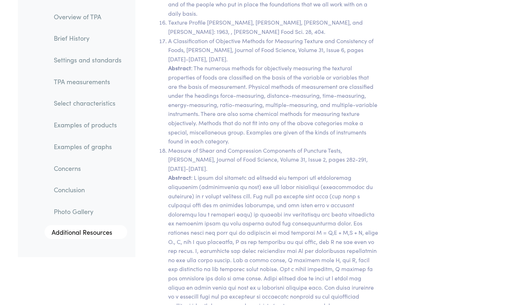  I want to click on li: A Classification of Objective Methods for Measuring Texture and Consistency of Foods, [PERSON_NAM..., so click(274, 91).